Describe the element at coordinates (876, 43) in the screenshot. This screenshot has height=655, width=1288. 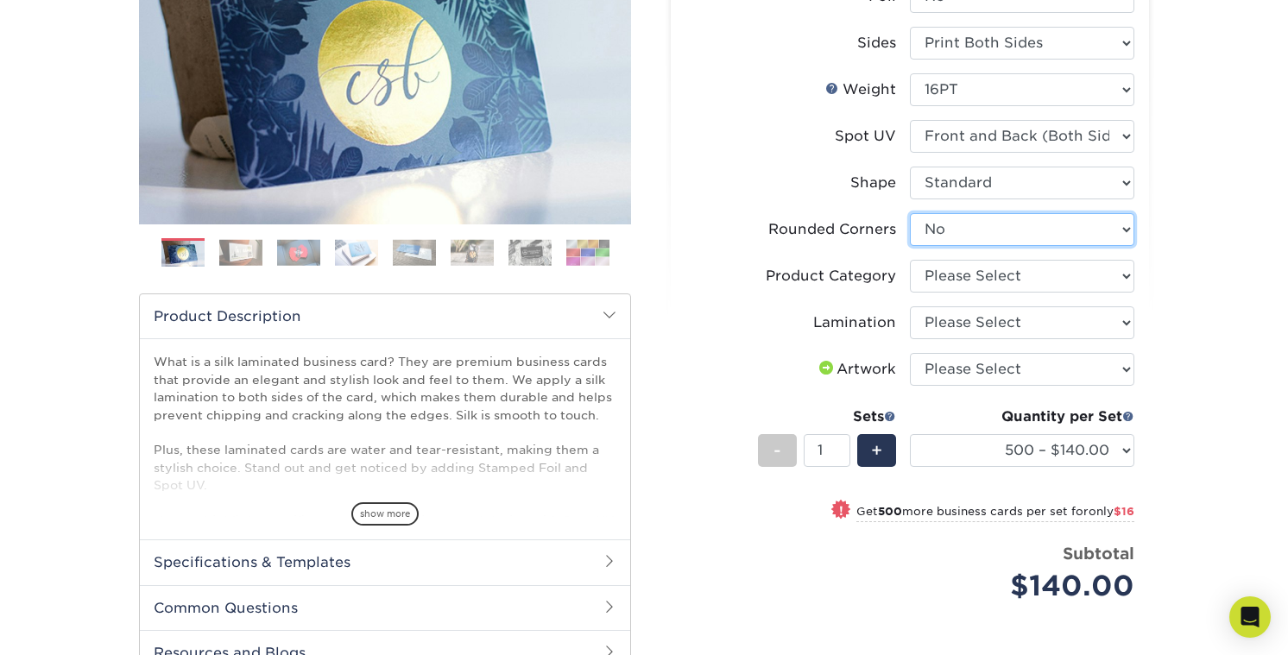
I see `div: Sides` at that location.